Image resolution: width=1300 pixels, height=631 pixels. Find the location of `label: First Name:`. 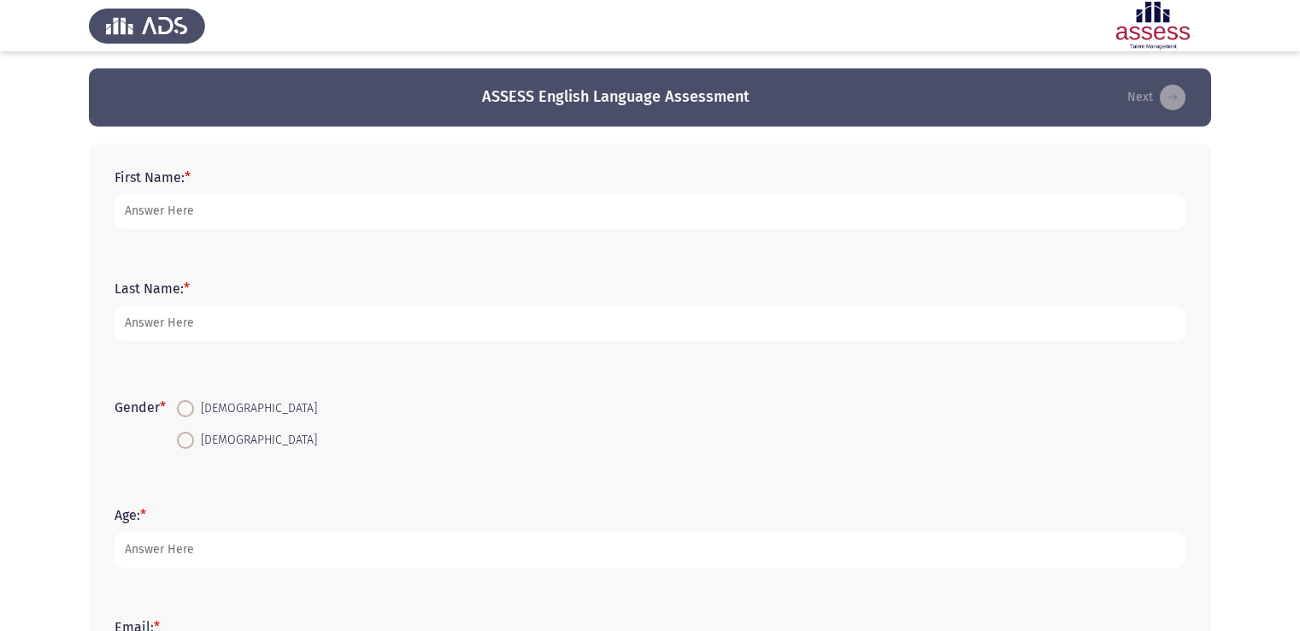

label: First Name: is located at coordinates (152, 177).